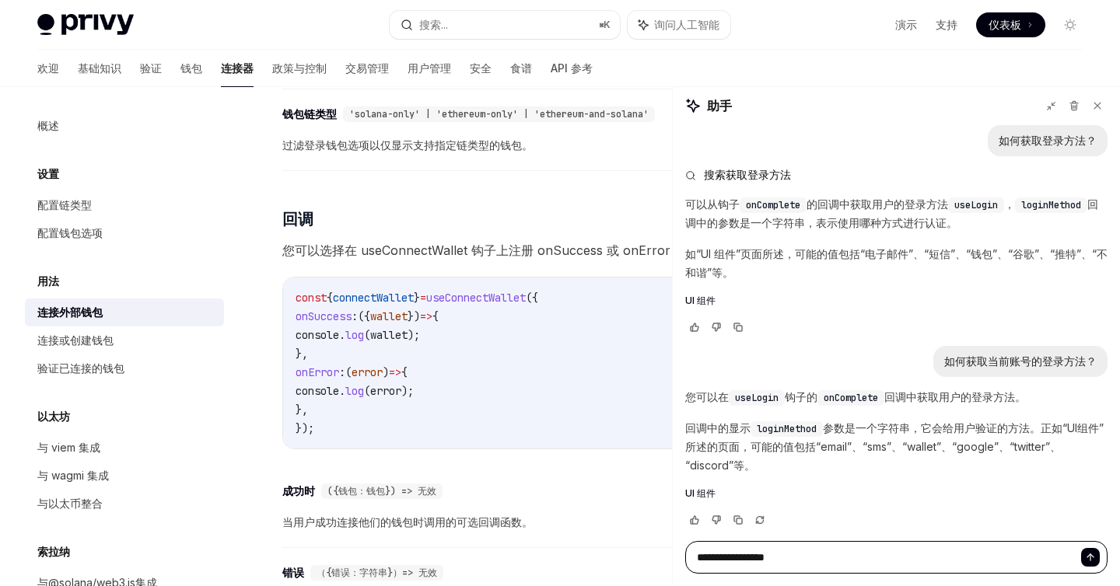 Image resolution: width=1120 pixels, height=586 pixels. Describe the element at coordinates (124, 205) in the screenshot. I see `a: 配置链类型` at that location.